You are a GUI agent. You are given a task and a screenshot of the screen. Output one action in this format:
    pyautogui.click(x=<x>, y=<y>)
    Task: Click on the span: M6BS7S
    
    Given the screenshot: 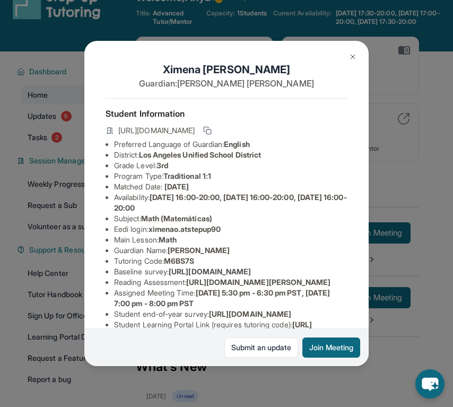 What is the action you would take?
    pyautogui.click(x=179, y=260)
    